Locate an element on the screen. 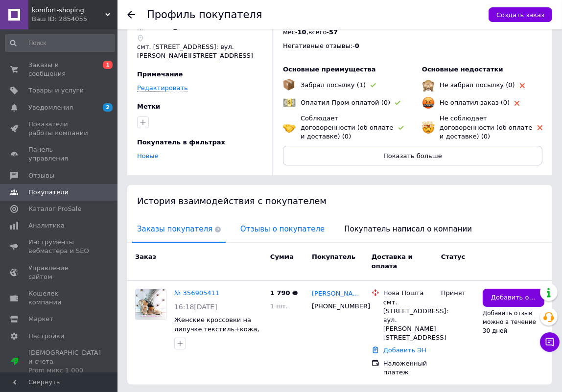  span: 10 is located at coordinates (302, 32).